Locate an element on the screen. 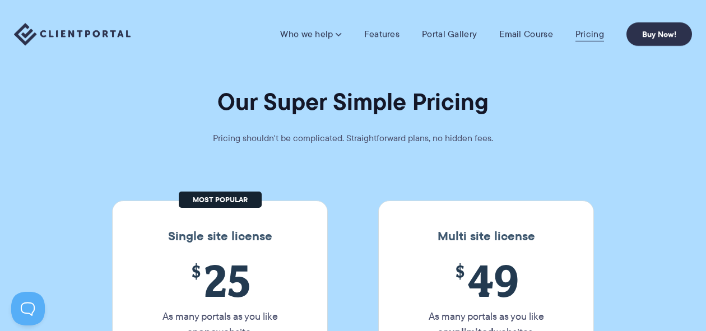  span: 49 is located at coordinates (486, 280).